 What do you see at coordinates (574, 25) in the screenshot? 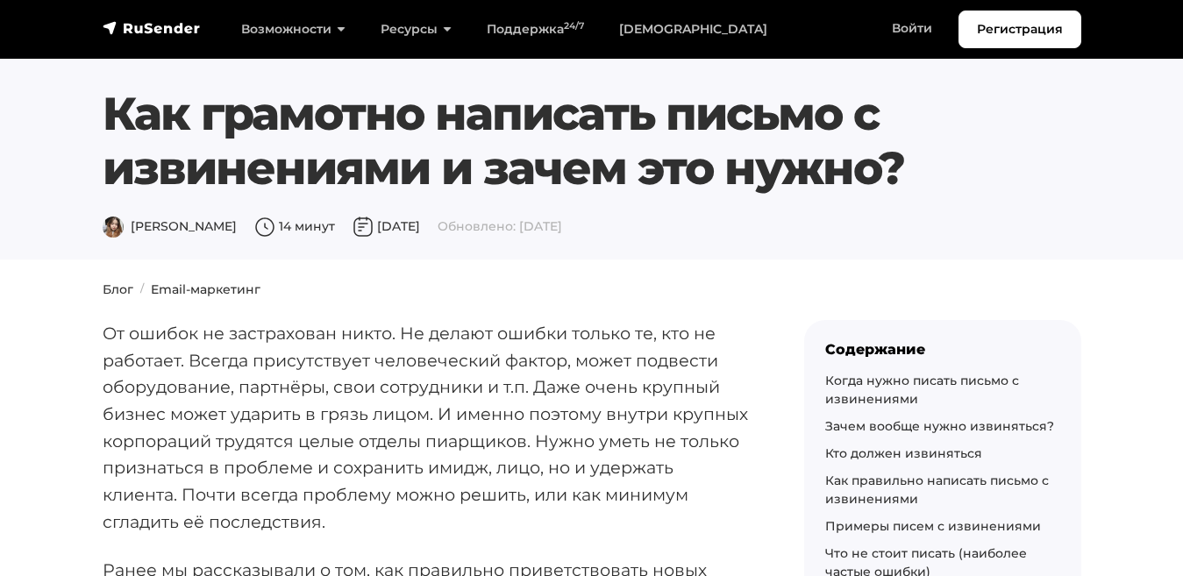
I see `sup: 24/7` at bounding box center [574, 25].